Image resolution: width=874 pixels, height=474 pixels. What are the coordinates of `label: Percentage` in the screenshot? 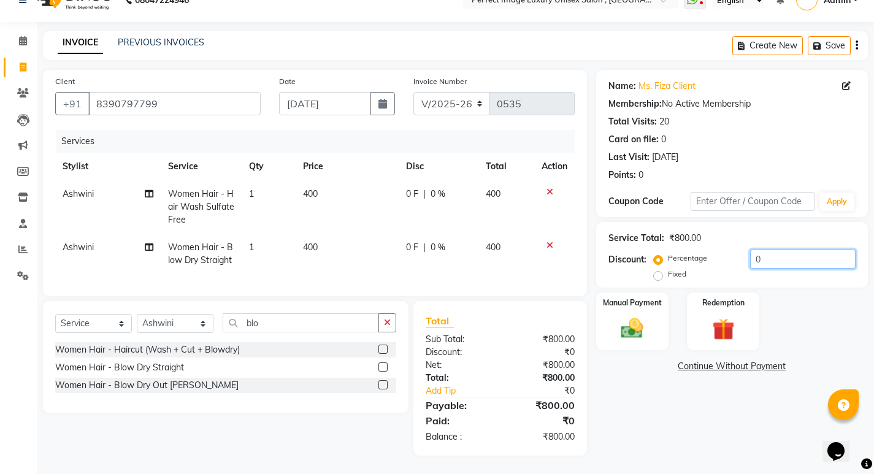 It's located at (687, 258).